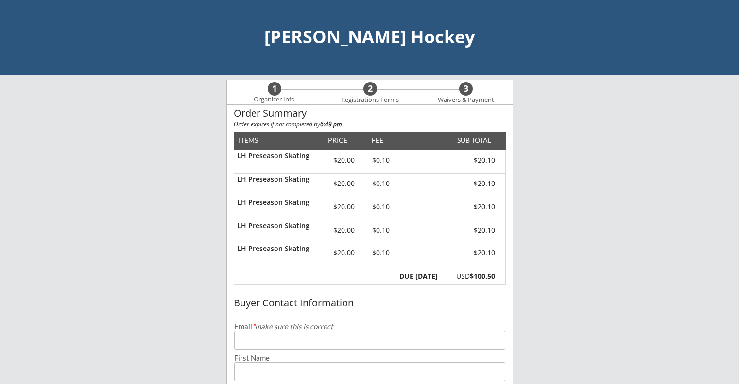  Describe the element at coordinates (370, 303) in the screenshot. I see `div: Buyer Contact Information` at that location.